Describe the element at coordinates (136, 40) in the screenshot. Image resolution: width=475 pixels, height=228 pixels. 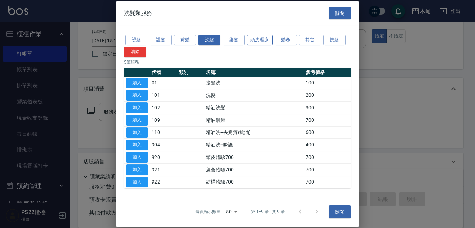
I see `button: 燙髮` at that location.